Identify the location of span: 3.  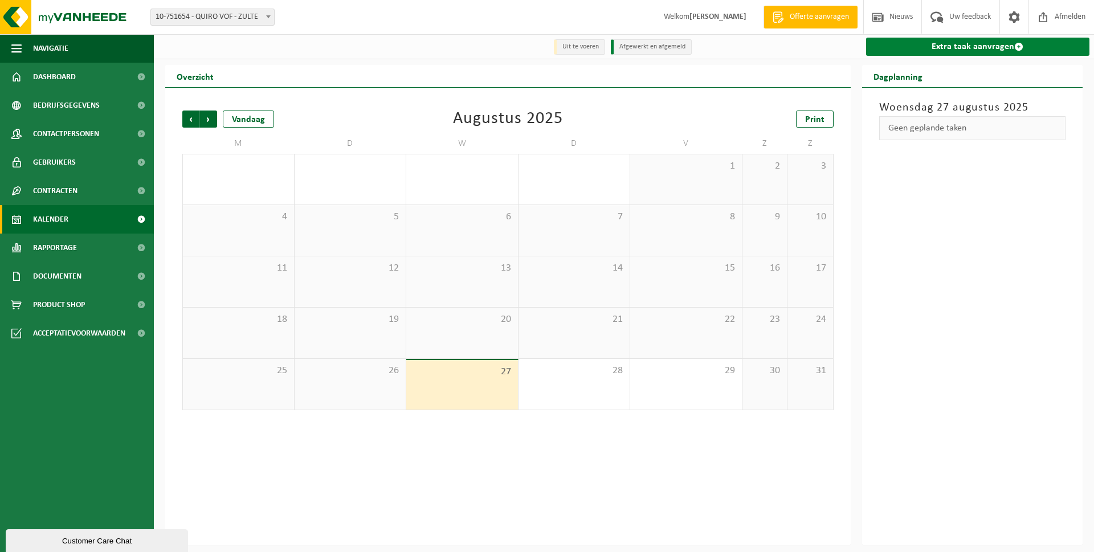
(810, 166).